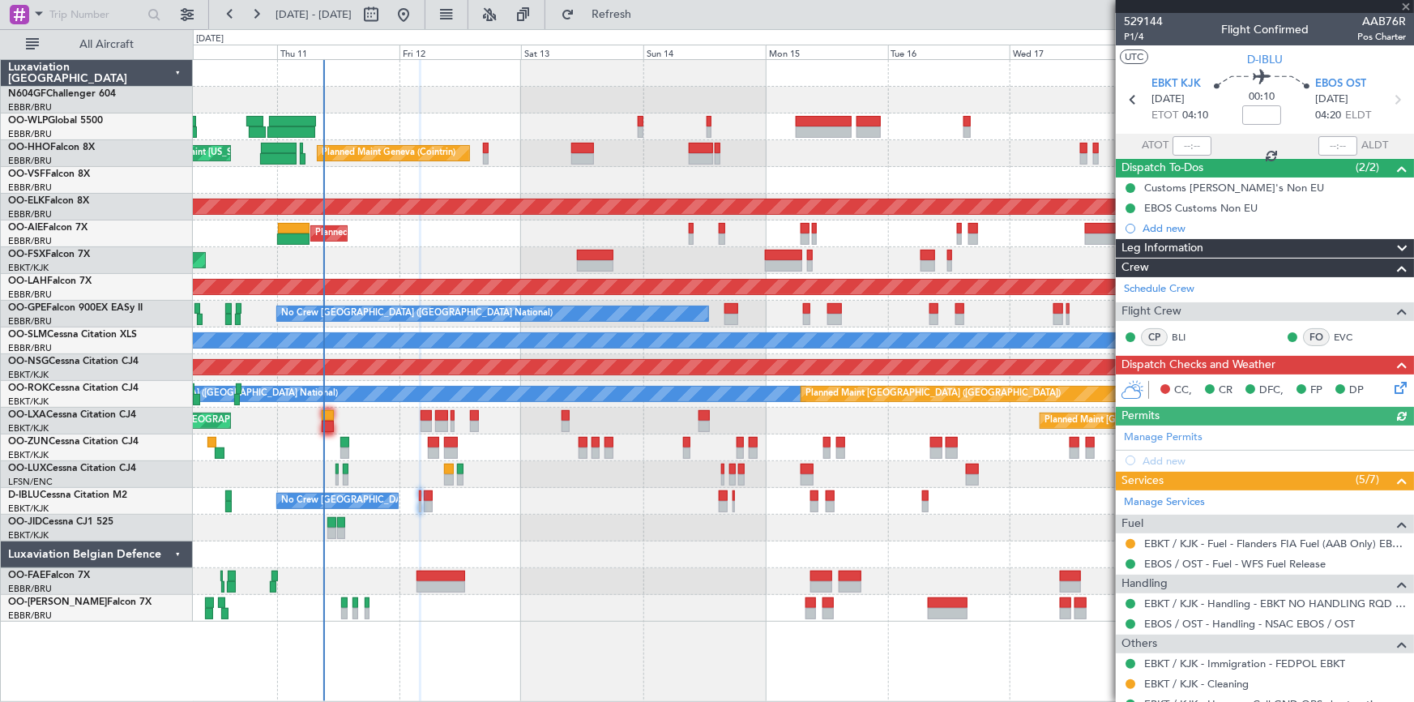  What do you see at coordinates (1165, 116) in the screenshot?
I see `span: ETOT` at bounding box center [1165, 116].